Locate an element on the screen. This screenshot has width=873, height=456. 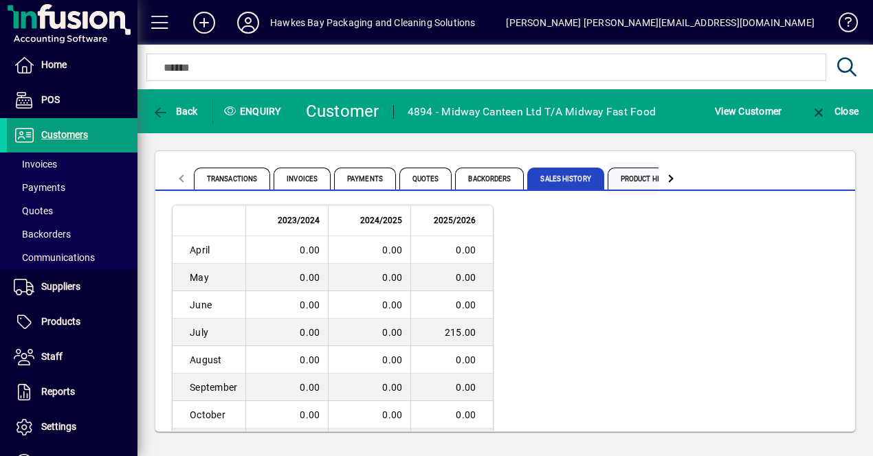
a: Staff is located at coordinates (72, 357).